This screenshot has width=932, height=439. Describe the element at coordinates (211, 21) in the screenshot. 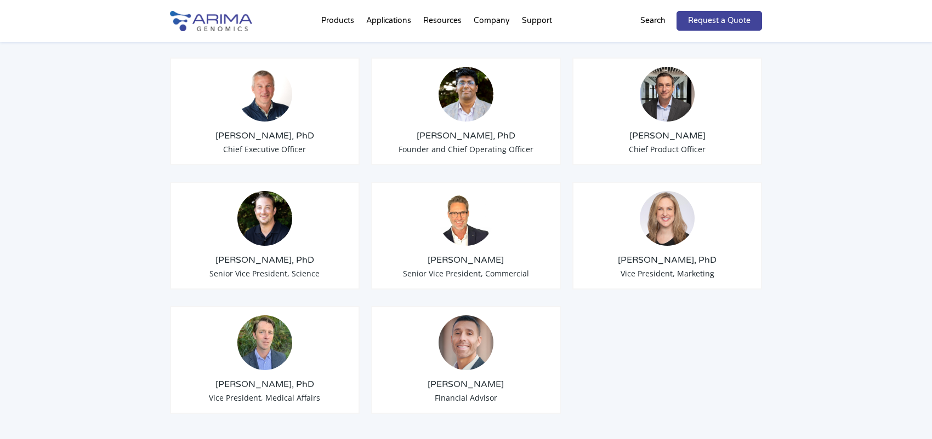

I see `img: Arima-Genomics-logo` at that location.